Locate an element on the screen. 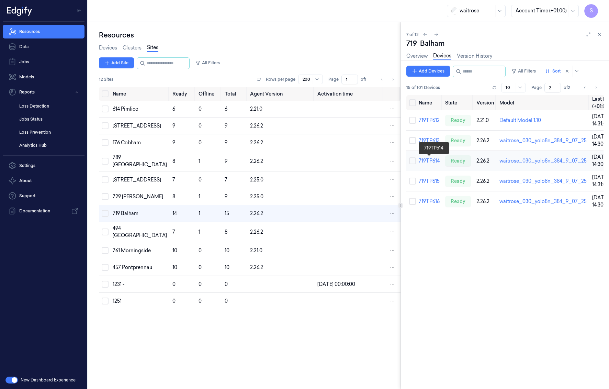 This screenshot has width=609, height=389. a: Resources is located at coordinates (44, 32).